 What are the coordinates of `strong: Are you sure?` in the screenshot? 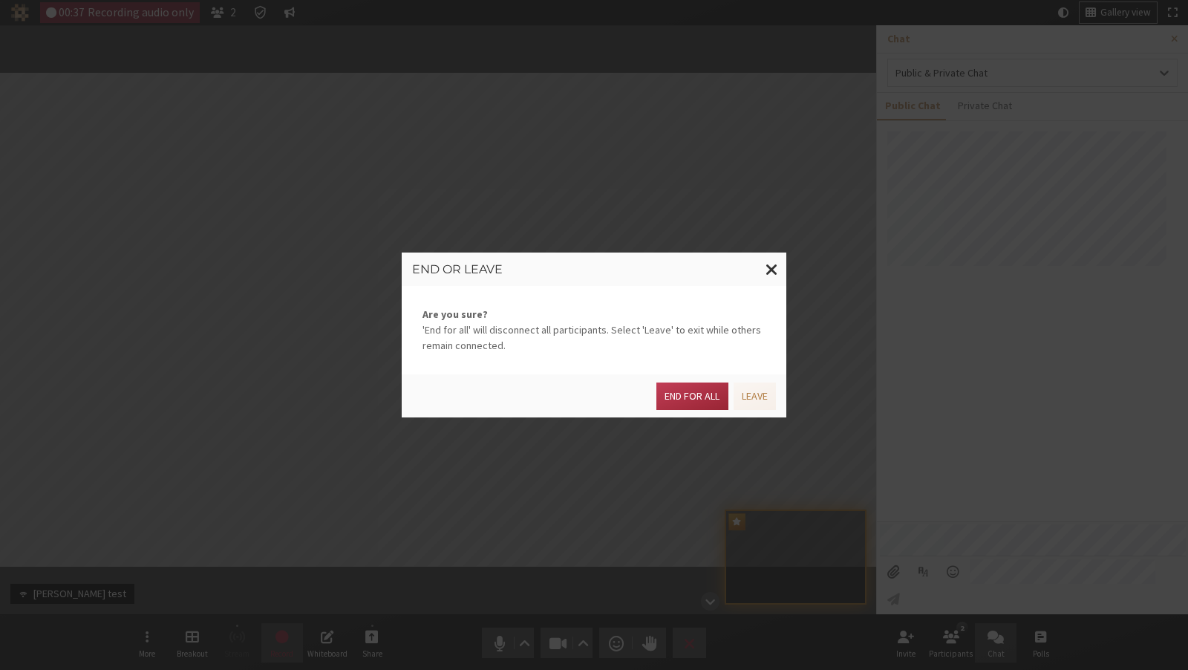 It's located at (594, 314).